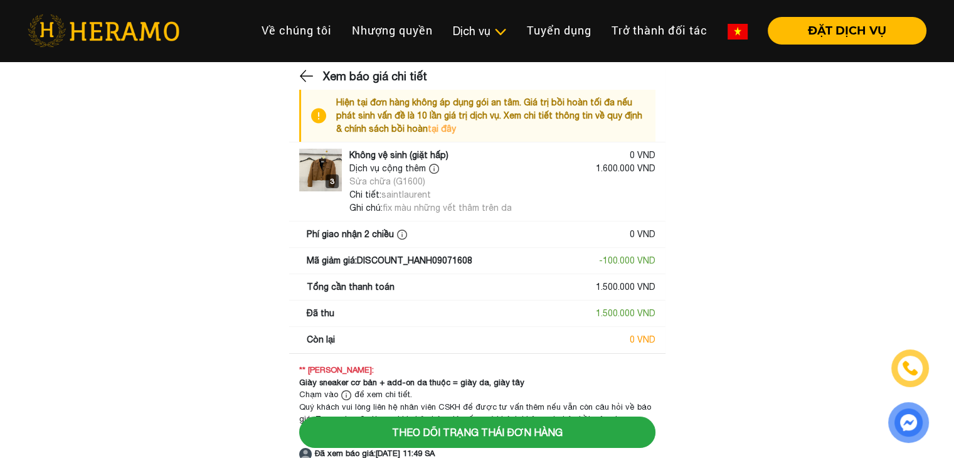 The width and height of the screenshot is (954, 458). Describe the element at coordinates (350, 287) in the screenshot. I see `div: Tổng cần thanh toán` at that location.